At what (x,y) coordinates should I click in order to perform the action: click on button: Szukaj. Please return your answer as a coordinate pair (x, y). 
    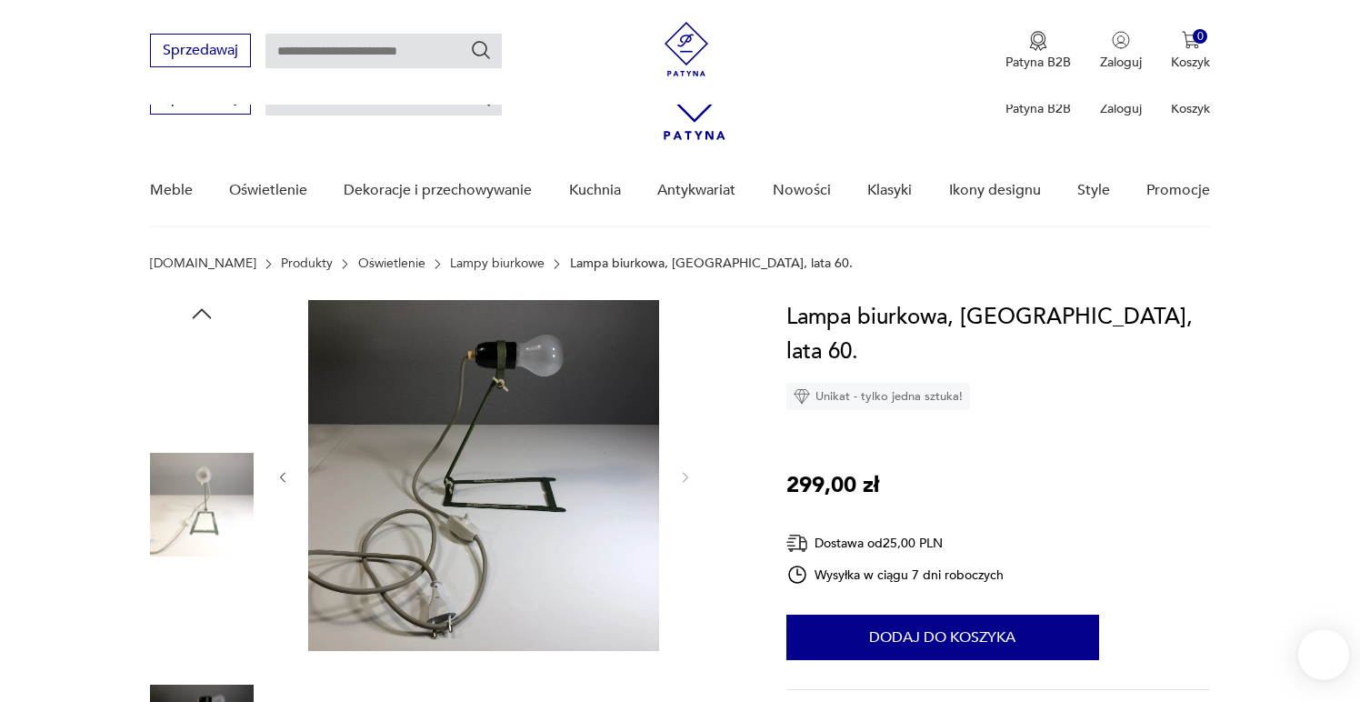
    Looking at the image, I should click on (481, 50).